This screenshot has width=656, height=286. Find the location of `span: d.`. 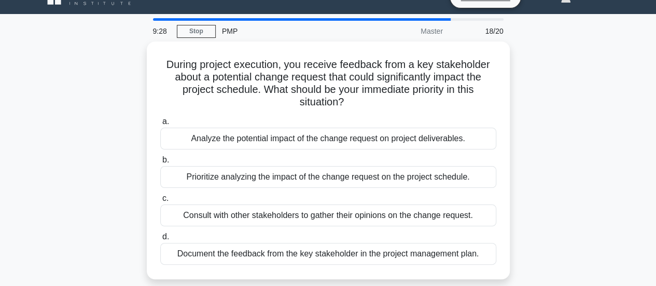

span: d. is located at coordinates (166, 236).